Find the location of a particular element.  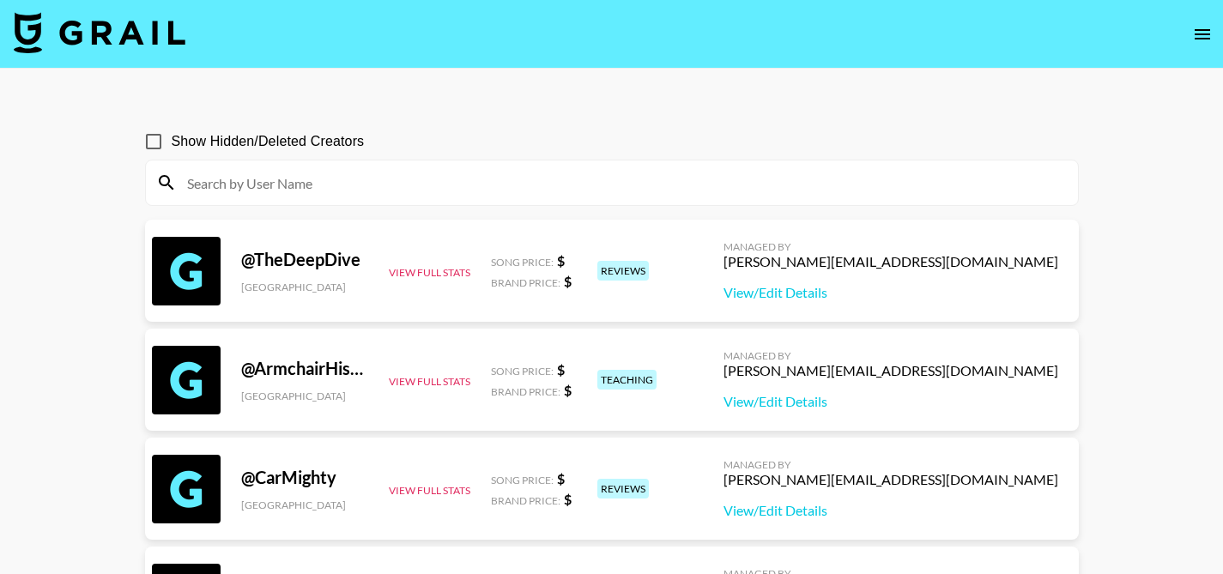

button: open drawer is located at coordinates (1202, 34).